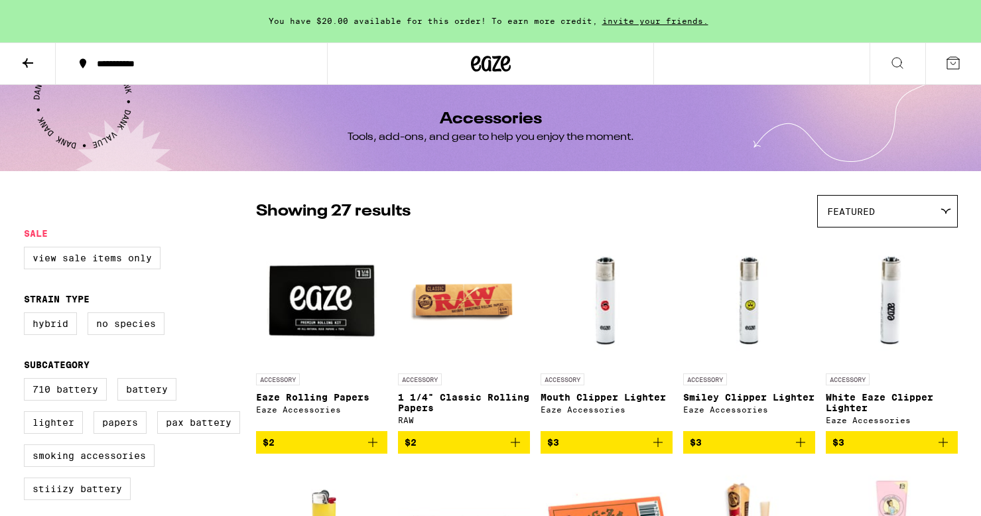 The width and height of the screenshot is (981, 516). I want to click on span: You have $20.00 available for this order! To earn more credit,, so click(433, 21).